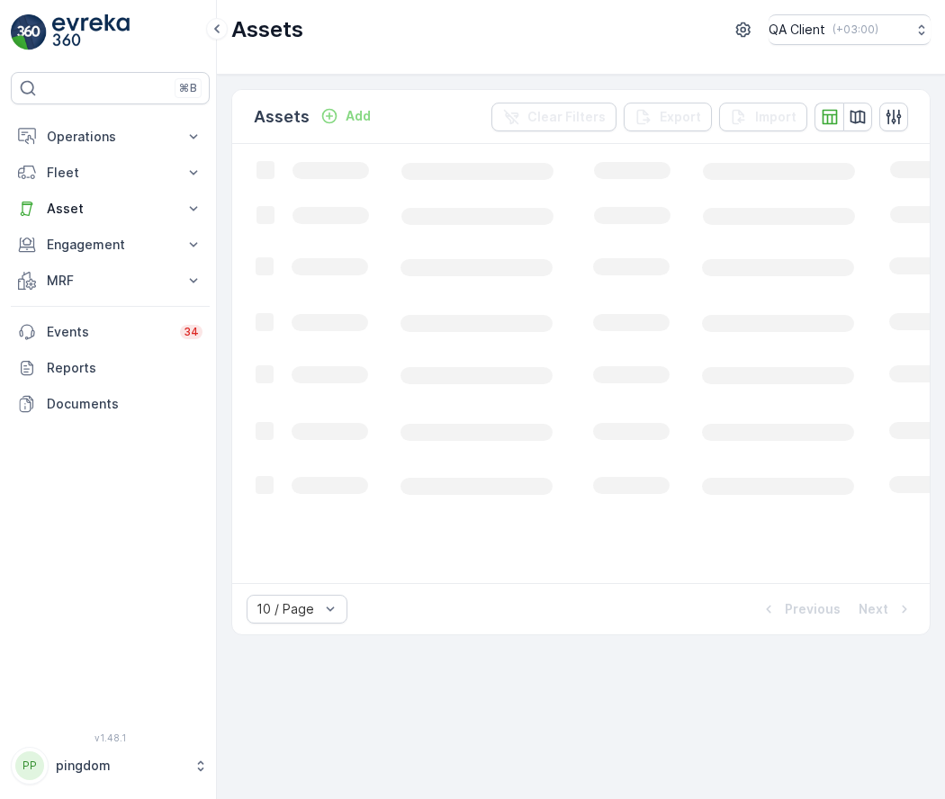 This screenshot has height=799, width=945. What do you see at coordinates (110, 173) in the screenshot?
I see `p: Fleet` at bounding box center [110, 173].